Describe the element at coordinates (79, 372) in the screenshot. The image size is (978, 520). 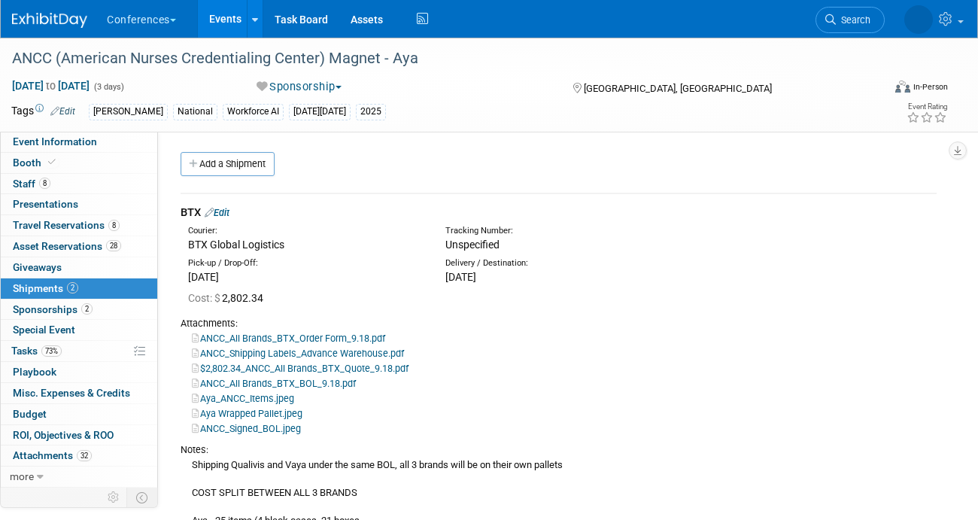
I see `a: Playbook` at that location.